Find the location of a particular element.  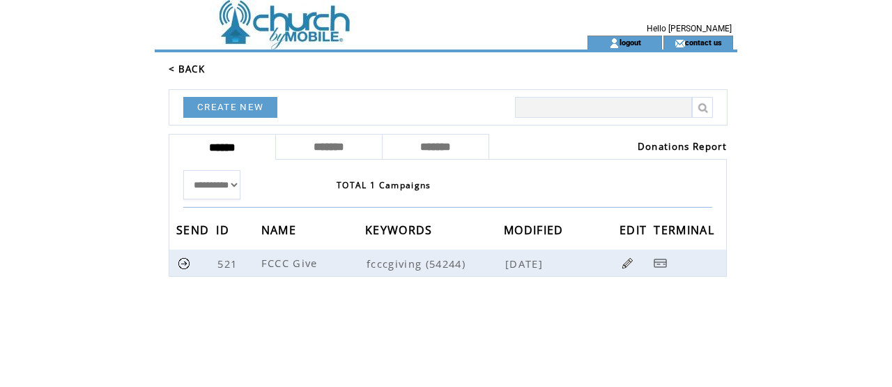

span: TOTAL 1 Campaigns is located at coordinates (384, 185).